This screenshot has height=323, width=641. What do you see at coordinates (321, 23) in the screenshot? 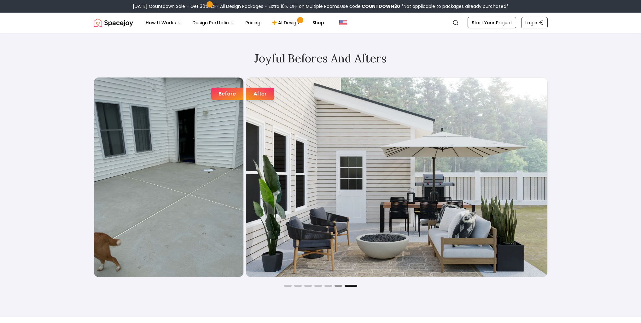
I see `nav: Global` at bounding box center [321, 23].